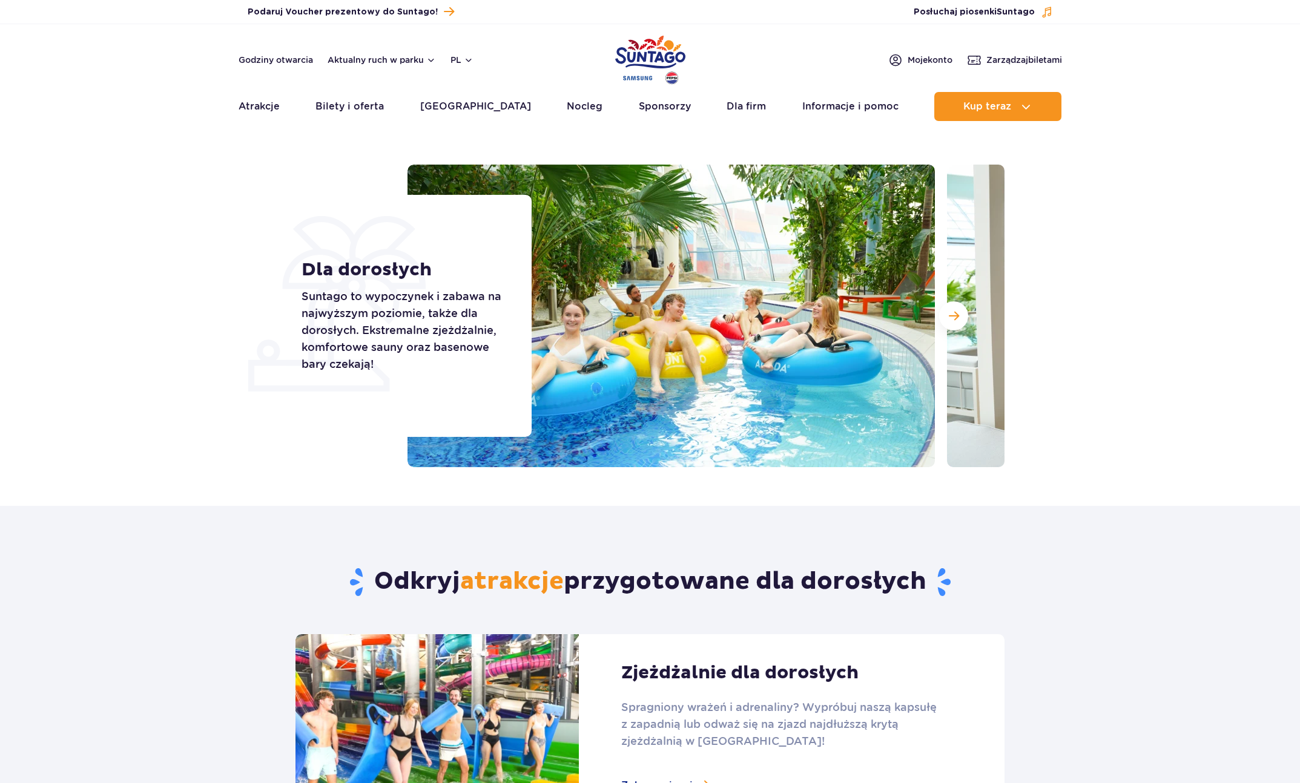  I want to click on a: Godziny otwarcia, so click(275, 60).